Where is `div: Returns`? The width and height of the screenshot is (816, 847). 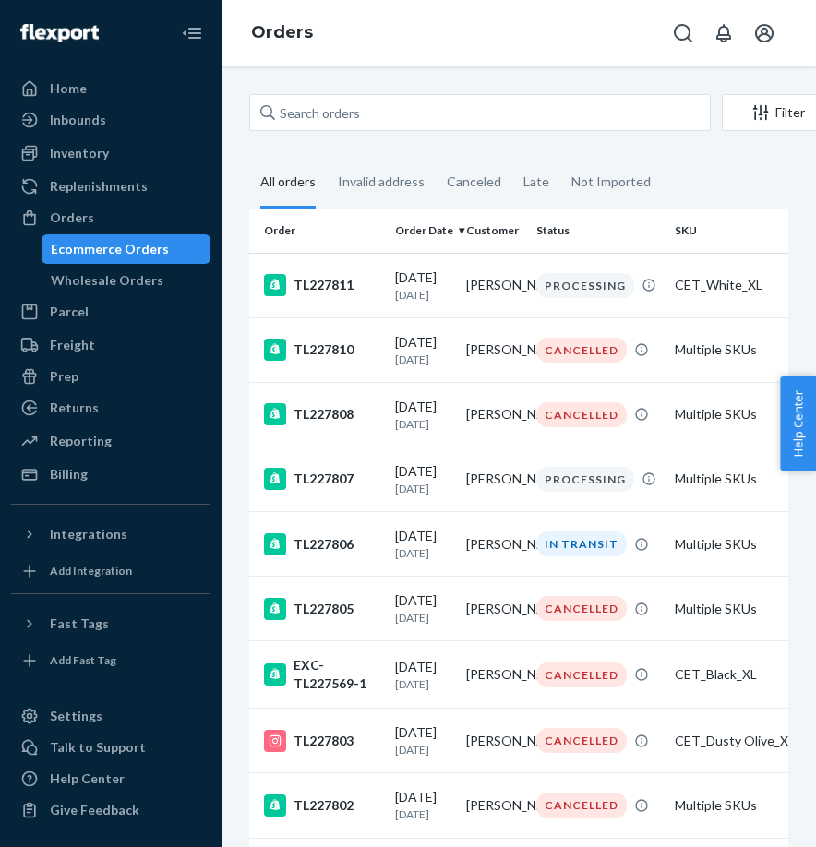
div: Returns is located at coordinates (74, 408).